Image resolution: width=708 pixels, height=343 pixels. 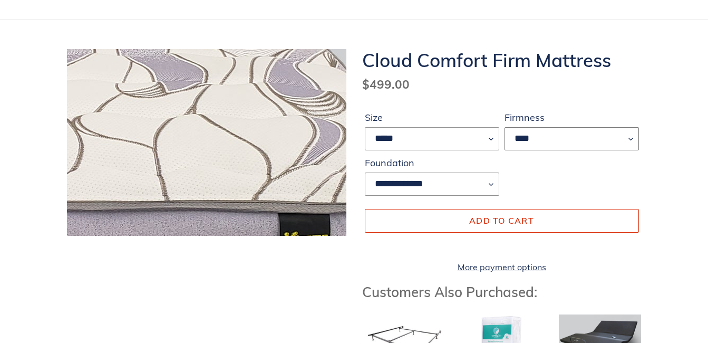 What do you see at coordinates (386, 84) in the screenshot?
I see `span: $499.00` at bounding box center [386, 84].